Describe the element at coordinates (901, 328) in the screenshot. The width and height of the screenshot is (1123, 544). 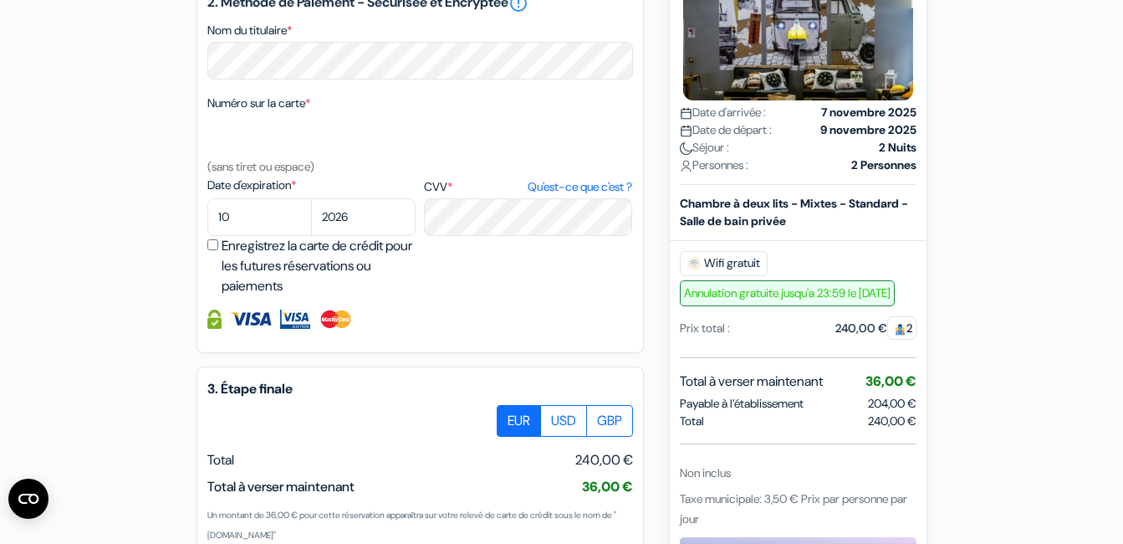
I see `span: 2` at that location.